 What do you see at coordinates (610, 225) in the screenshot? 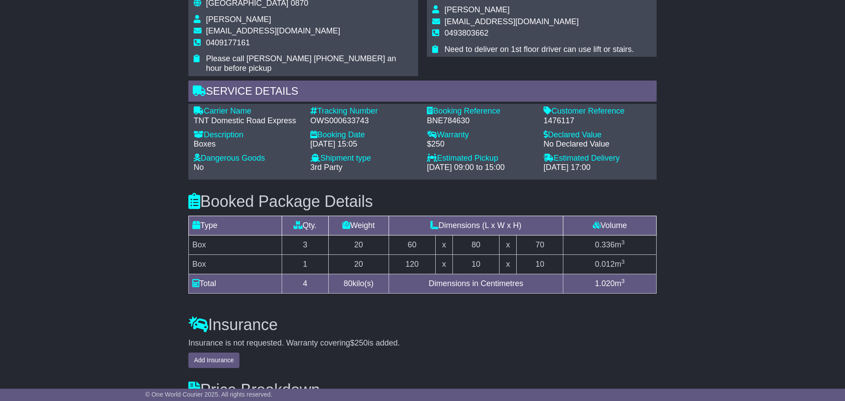
I see `td: Volume` at bounding box center [610, 225].